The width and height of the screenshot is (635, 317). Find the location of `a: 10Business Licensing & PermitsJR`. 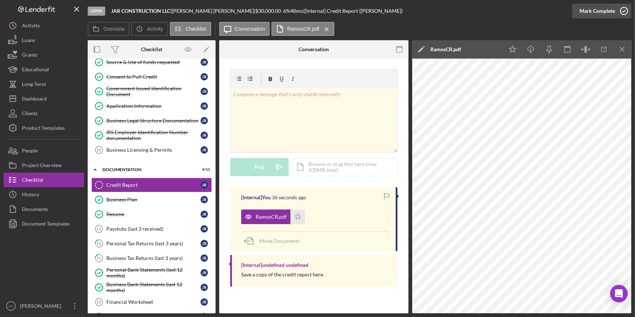

a: 10Business Licensing & PermitsJR is located at coordinates (152, 150).